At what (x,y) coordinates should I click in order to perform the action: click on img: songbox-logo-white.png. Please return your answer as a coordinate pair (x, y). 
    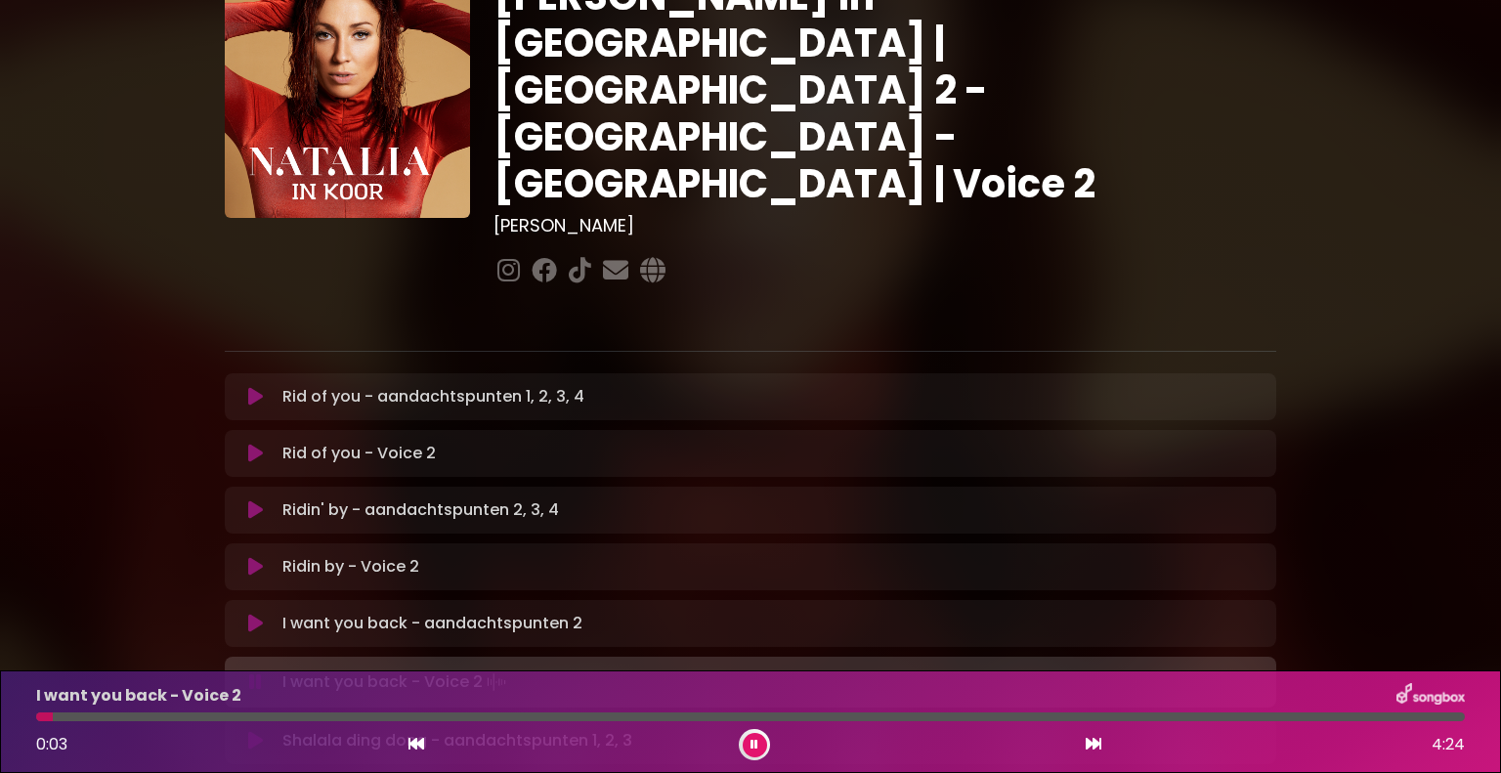
    Looking at the image, I should click on (1431, 696).